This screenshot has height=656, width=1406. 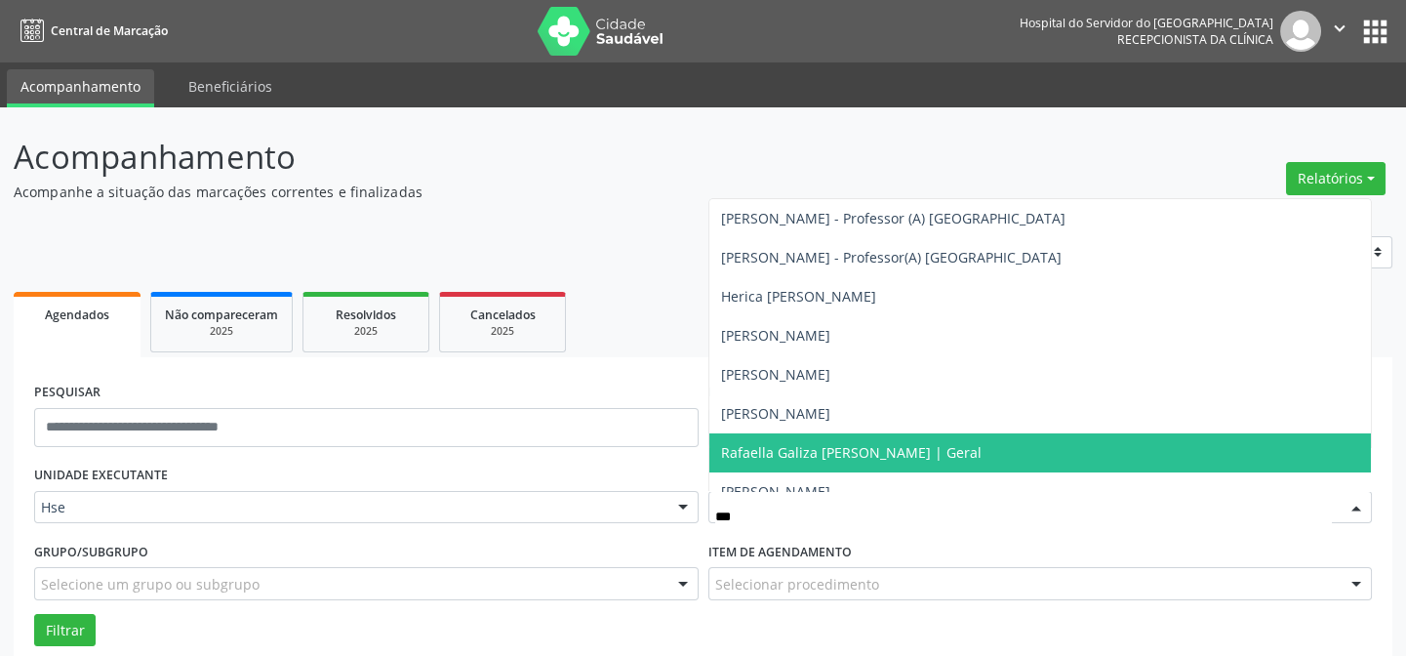 What do you see at coordinates (502, 314) in the screenshot?
I see `span: Cancelados` at bounding box center [502, 314].